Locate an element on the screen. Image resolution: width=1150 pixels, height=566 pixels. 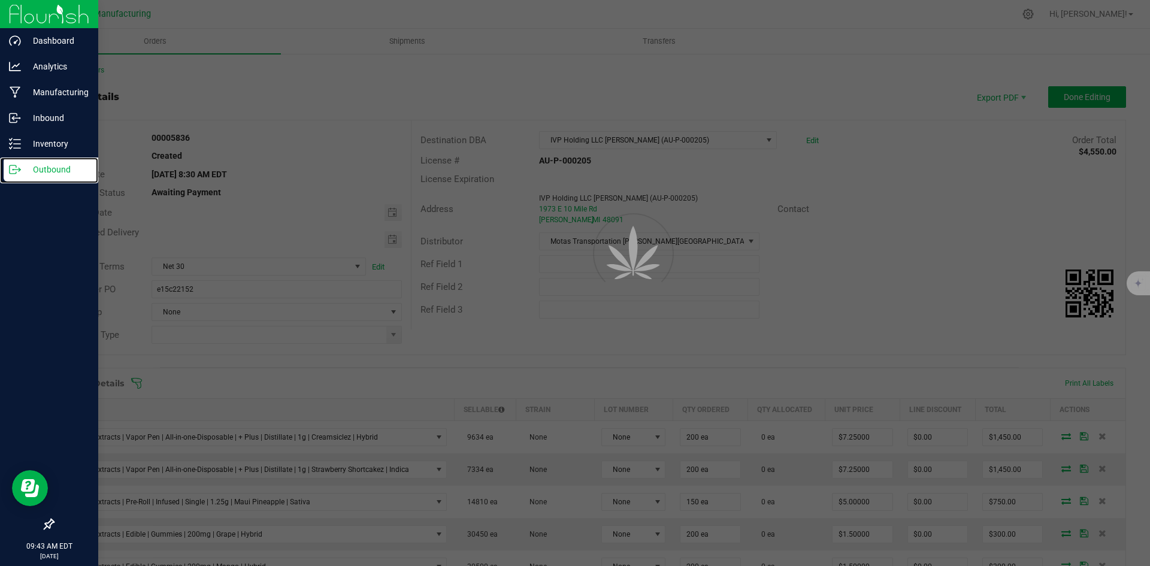
inline-svg: Inventory is located at coordinates (15, 144).